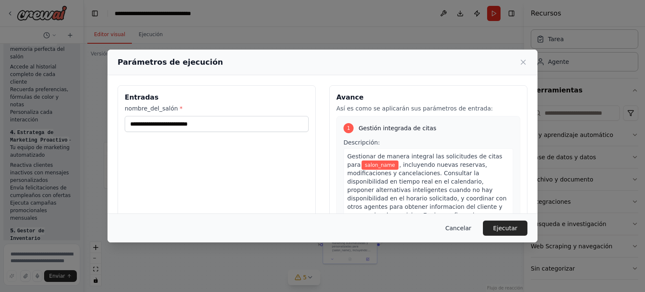 This screenshot has height=292, width=645. What do you see at coordinates (505, 228) in the screenshot?
I see `button: Ejecutar` at bounding box center [505, 228].